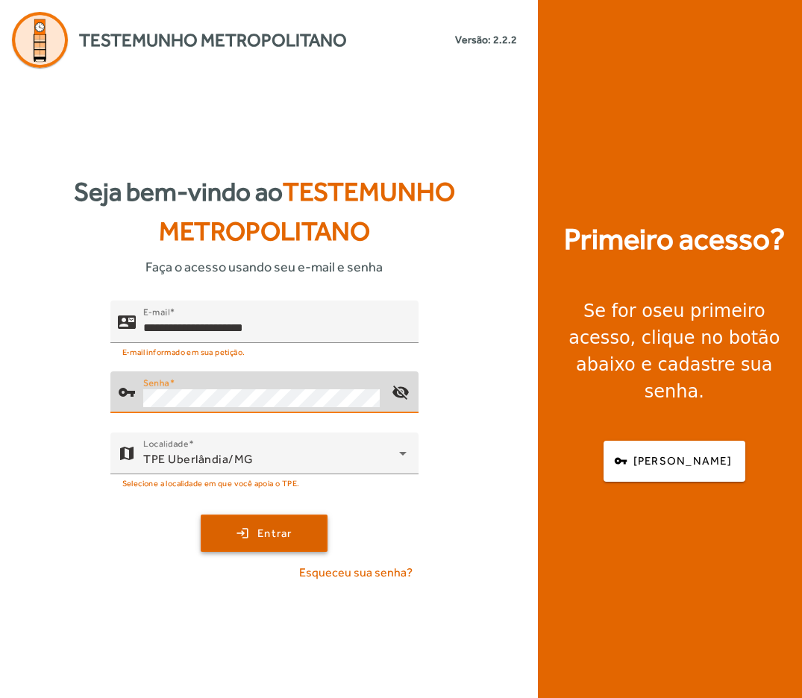 The height and width of the screenshot is (698, 802). What do you see at coordinates (356, 573) in the screenshot?
I see `span: Esqueceu sua senha?` at bounding box center [356, 573].